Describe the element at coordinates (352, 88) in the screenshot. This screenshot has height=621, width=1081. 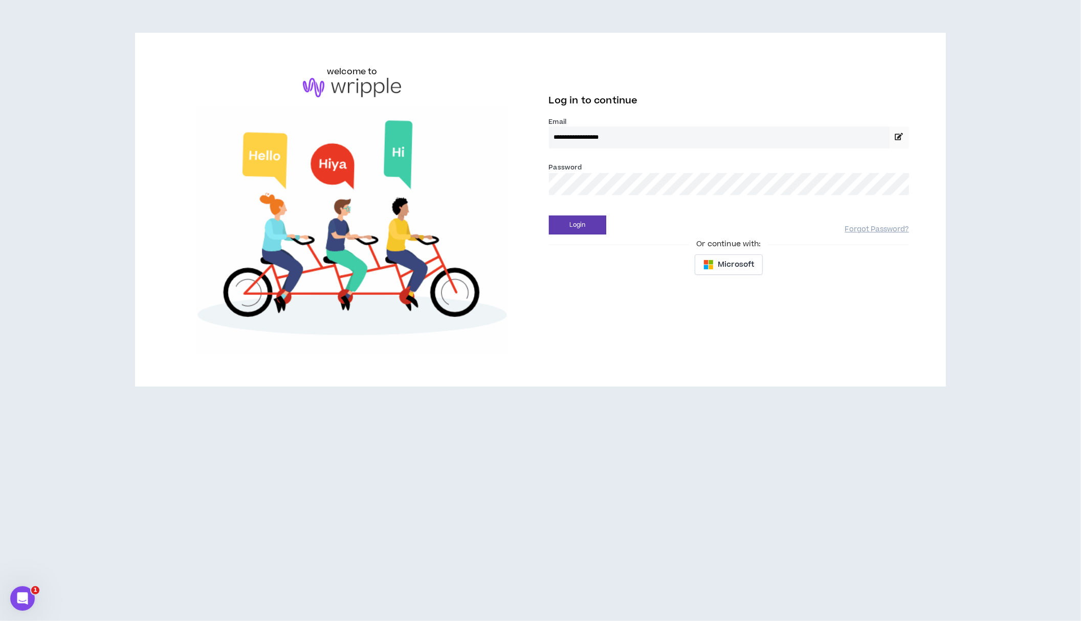
I see `img: logo-brand.png` at that location.